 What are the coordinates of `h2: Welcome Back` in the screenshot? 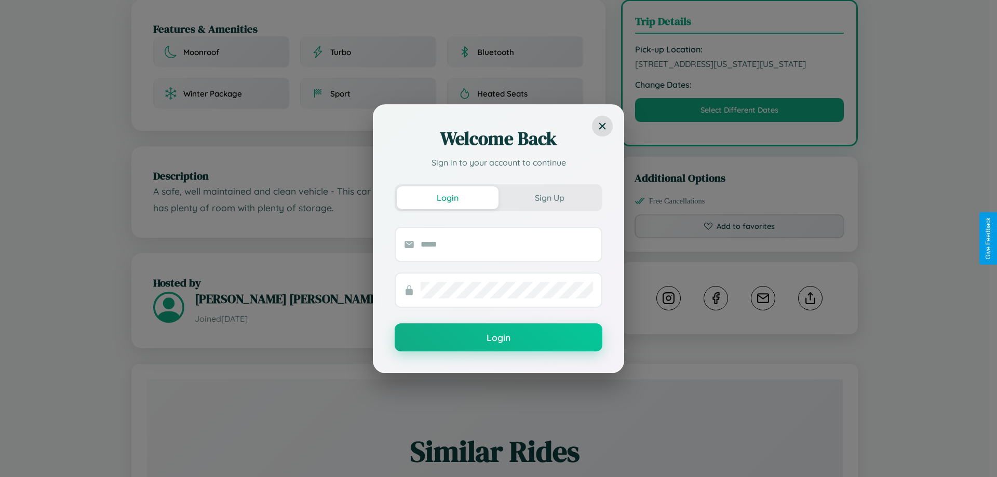 It's located at (499, 139).